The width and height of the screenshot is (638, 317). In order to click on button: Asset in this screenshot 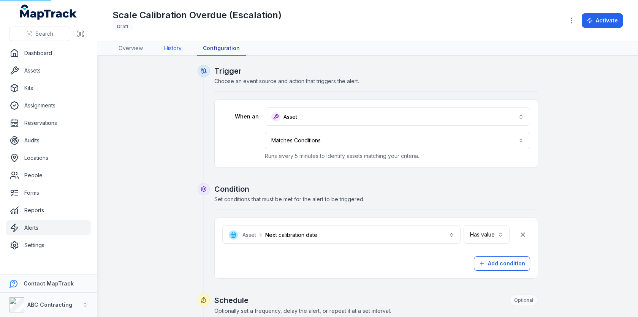, I will do `click(398, 117)`.